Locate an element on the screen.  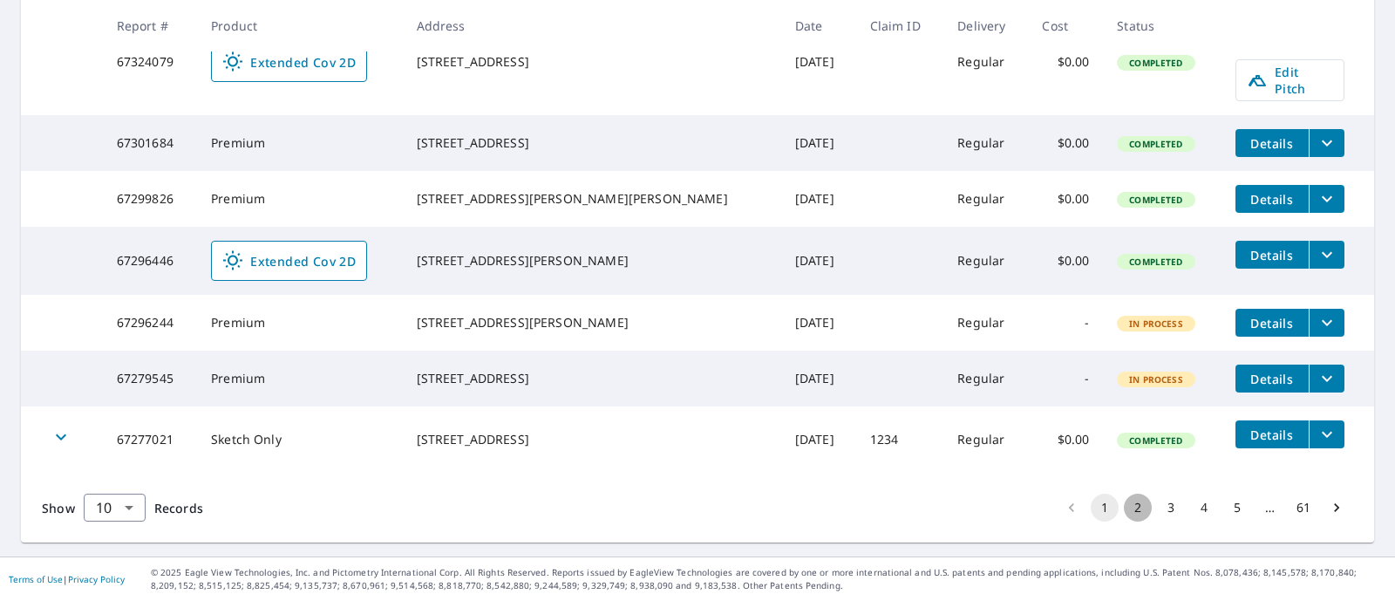
td: 1234 is located at coordinates (900, 439).